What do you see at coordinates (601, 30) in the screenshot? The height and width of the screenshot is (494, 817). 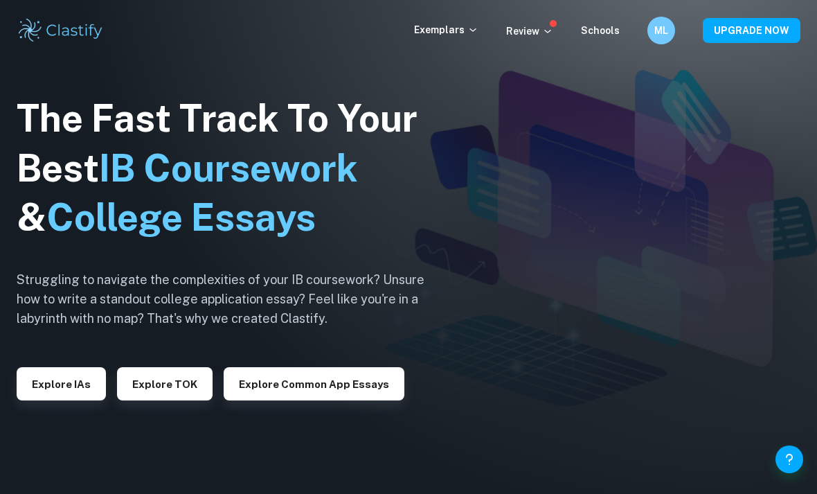 I see `a: Schools` at bounding box center [601, 30].